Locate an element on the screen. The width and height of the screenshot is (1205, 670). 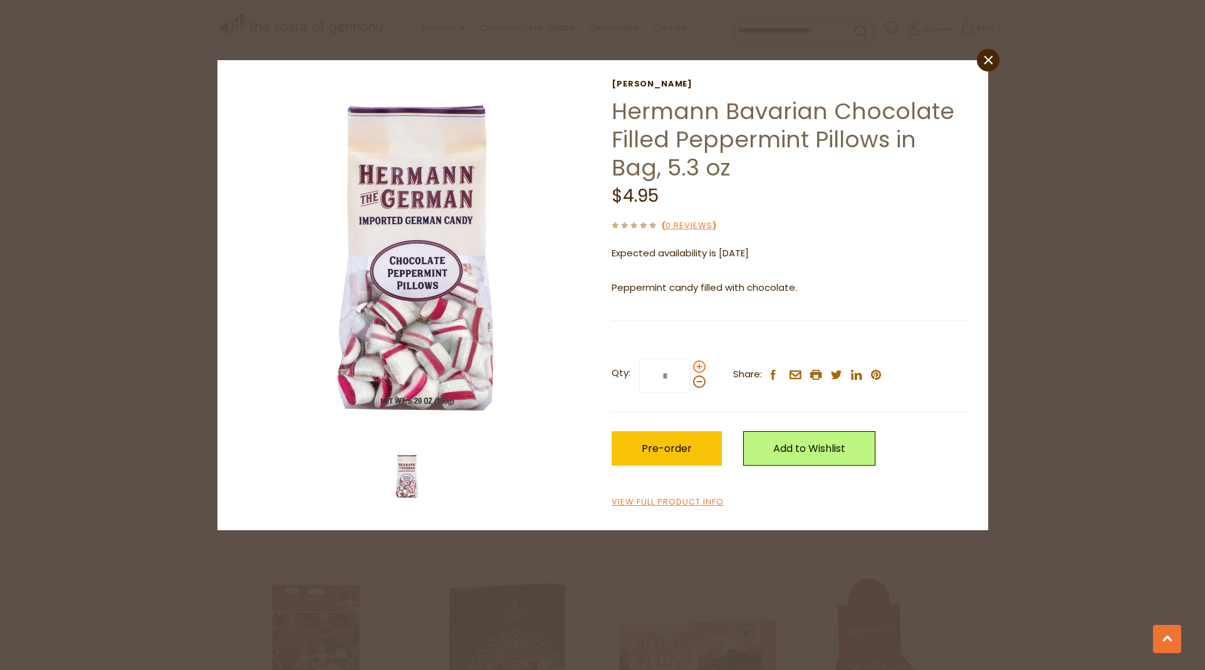
strong: Qty: is located at coordinates (621, 373).